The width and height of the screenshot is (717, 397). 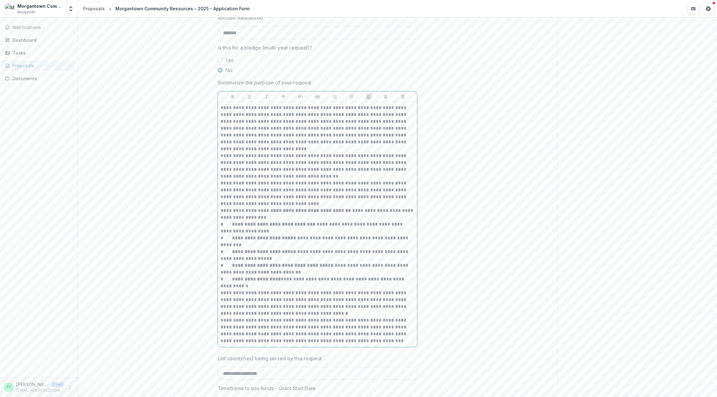 What do you see at coordinates (351, 97) in the screenshot?
I see `button: Ordered List` at bounding box center [351, 97].